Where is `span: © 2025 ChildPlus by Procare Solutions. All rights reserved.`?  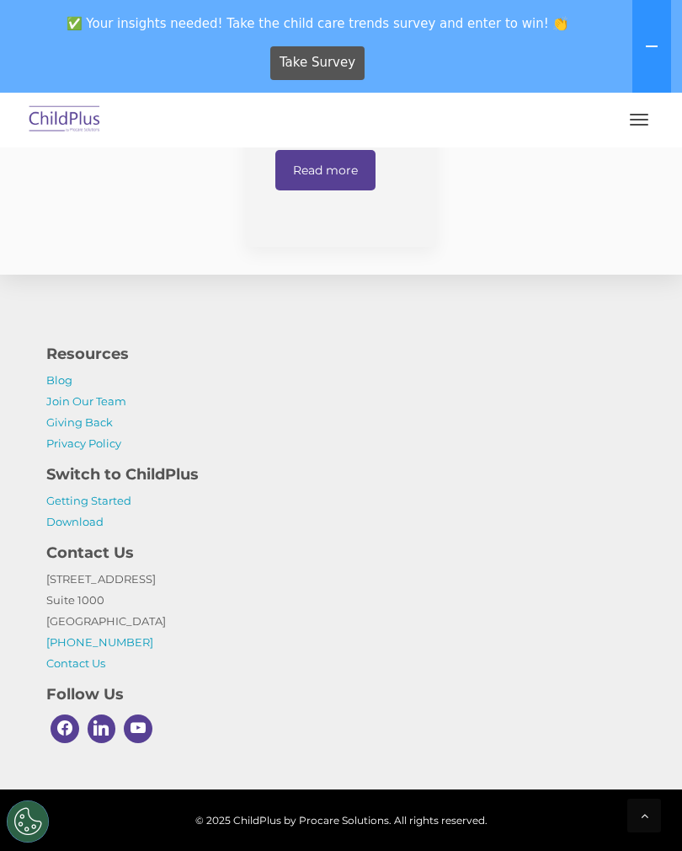
span: © 2025 ChildPlus by Procare Solutions. All rights reserved. is located at coordinates (341, 820).